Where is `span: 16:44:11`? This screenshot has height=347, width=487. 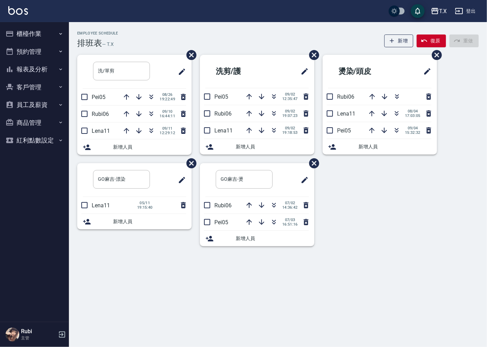
span: 16:44:11 is located at coordinates (167, 116).